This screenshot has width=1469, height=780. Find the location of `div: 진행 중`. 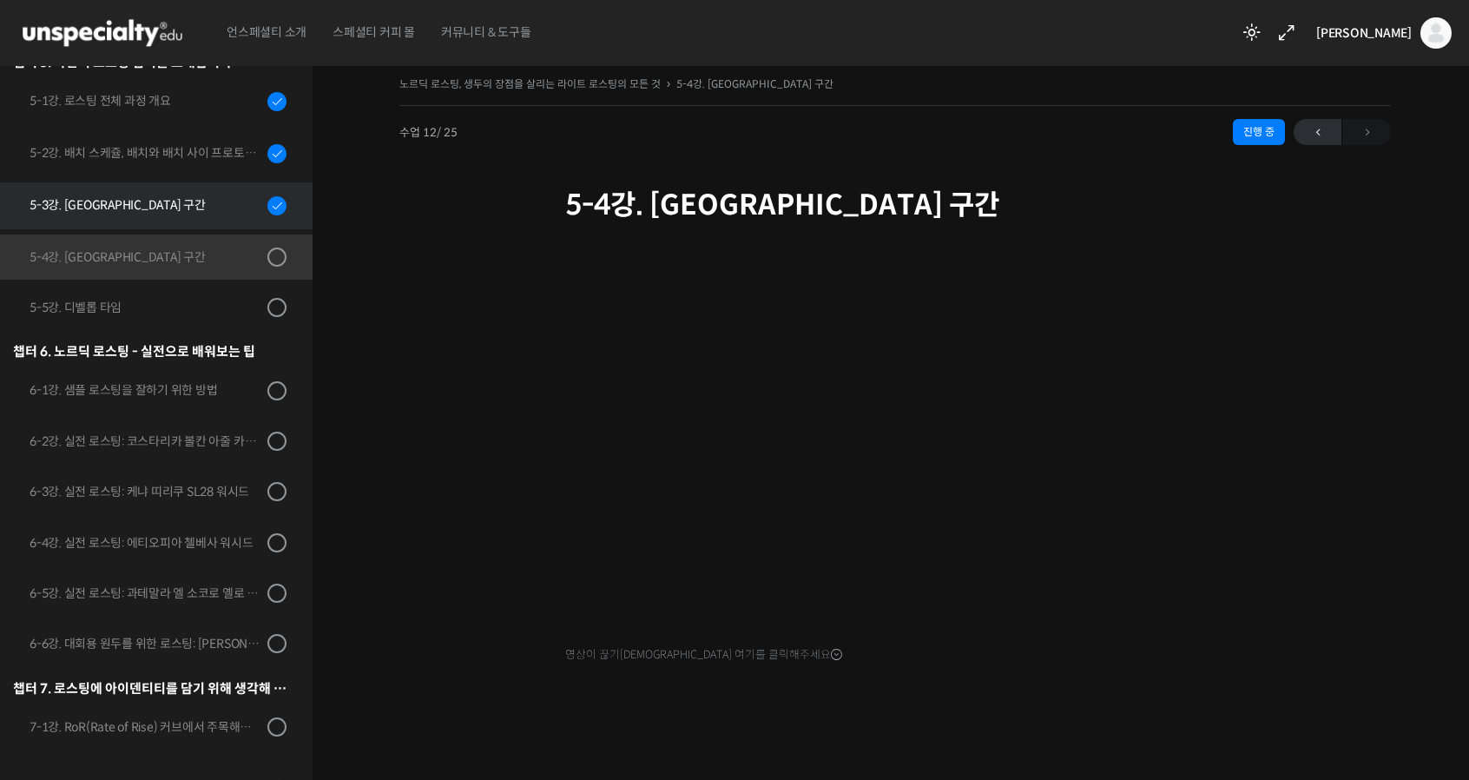

div: 진행 중 is located at coordinates (1259, 132).